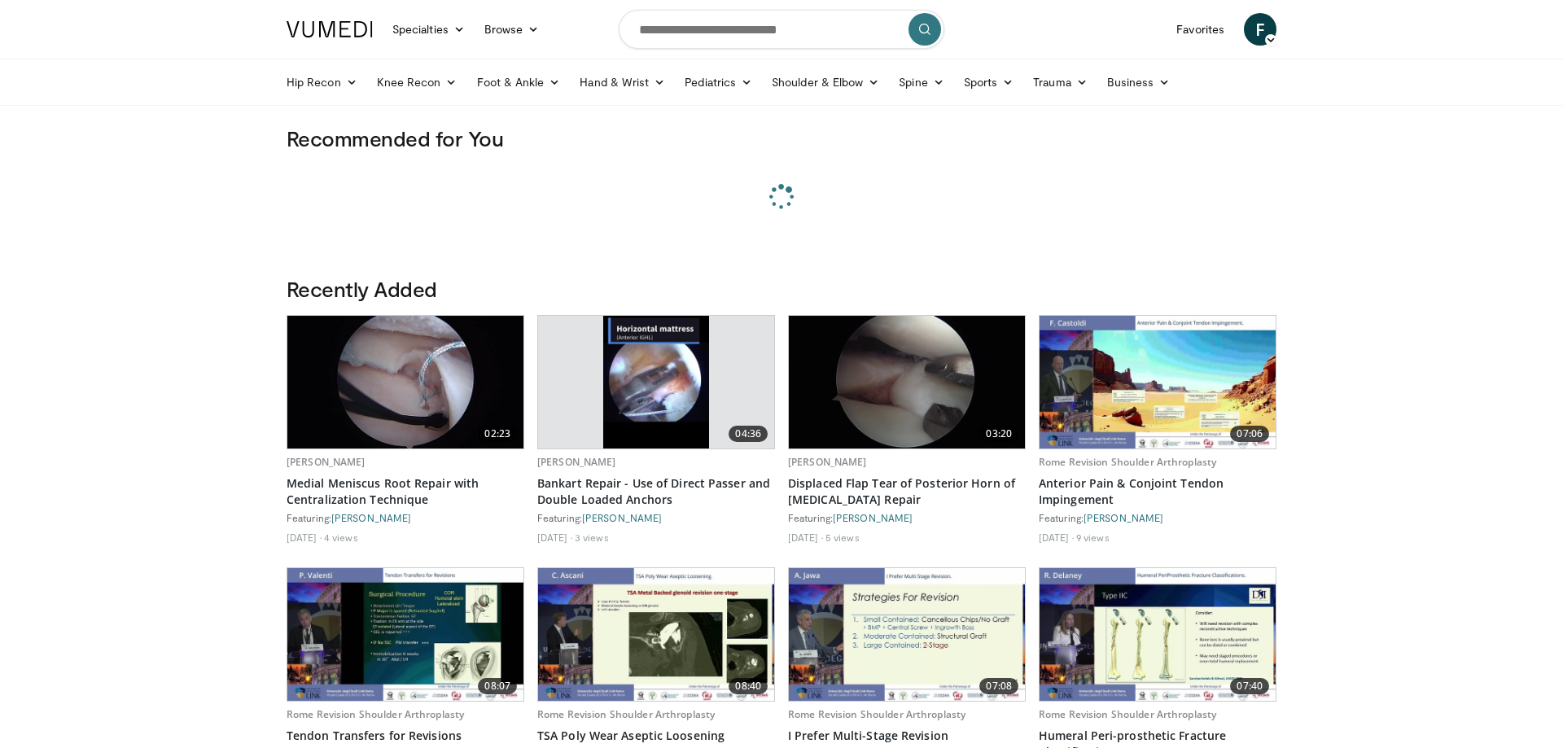 Image resolution: width=1563 pixels, height=748 pixels. Describe the element at coordinates (842, 537) in the screenshot. I see `li: 5 views` at that location.